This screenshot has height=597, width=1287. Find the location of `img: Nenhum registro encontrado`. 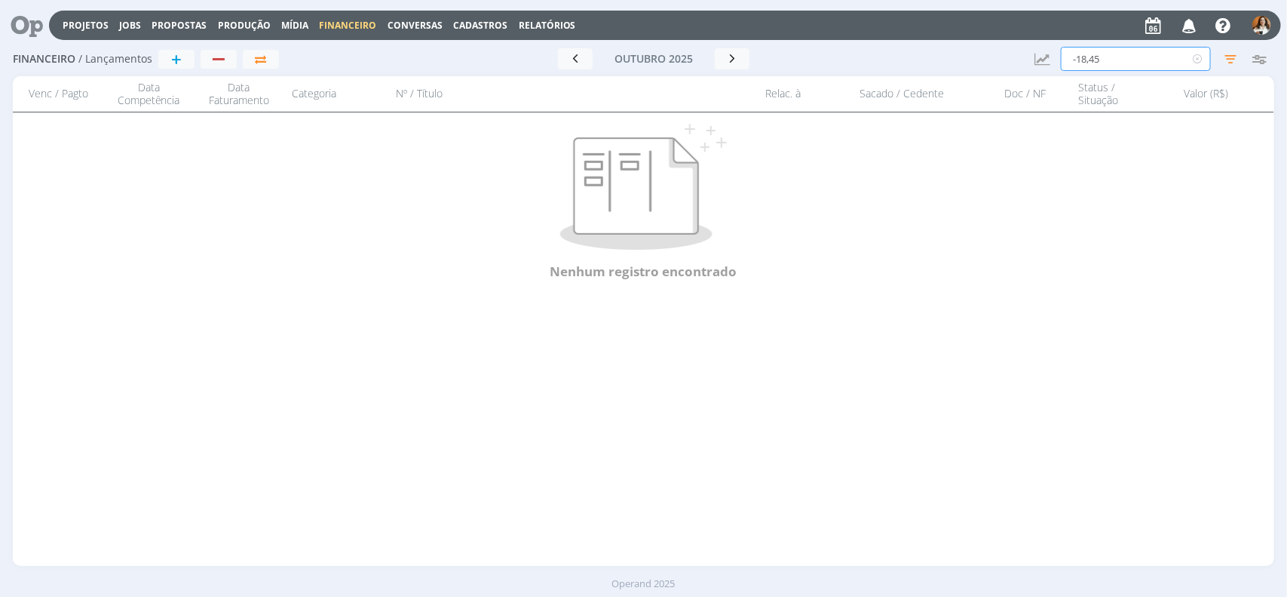

img: Nenhum registro encontrado is located at coordinates (643, 186).